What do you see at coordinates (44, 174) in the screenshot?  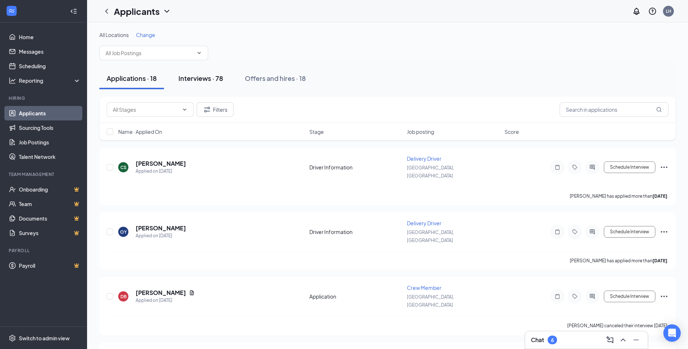 I see `div: Team Management` at bounding box center [44, 174].